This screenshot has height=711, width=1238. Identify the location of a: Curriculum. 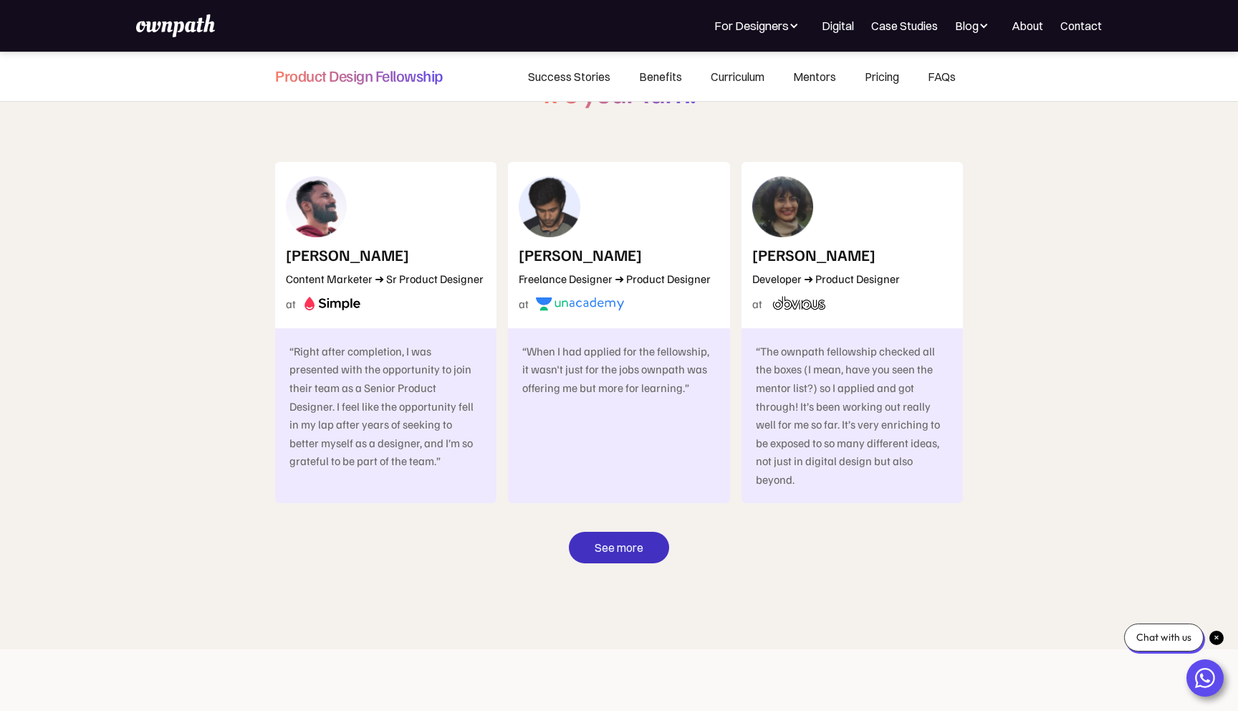
(737, 77).